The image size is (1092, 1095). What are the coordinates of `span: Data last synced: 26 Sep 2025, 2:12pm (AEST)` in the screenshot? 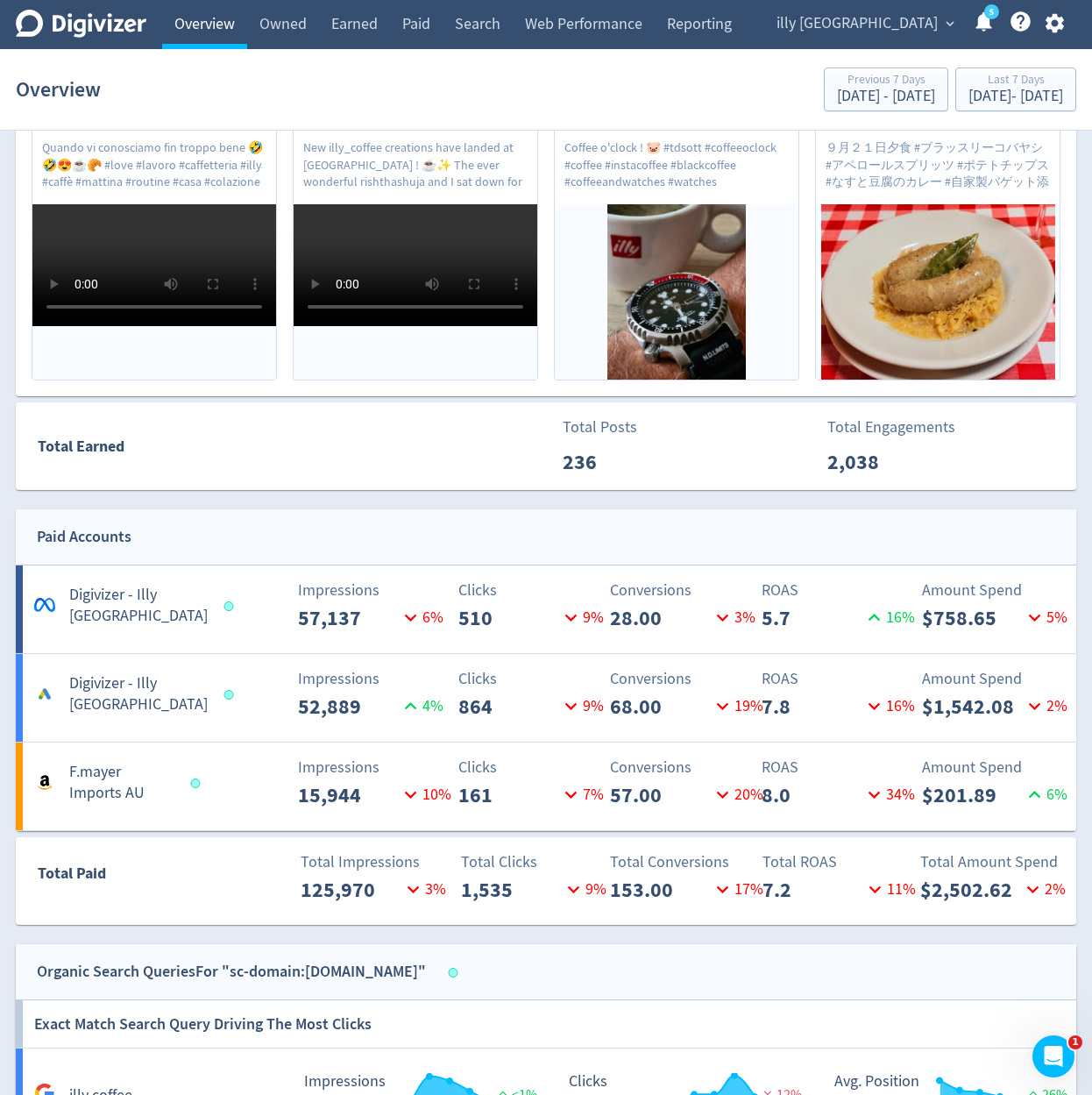 It's located at (455, 972).